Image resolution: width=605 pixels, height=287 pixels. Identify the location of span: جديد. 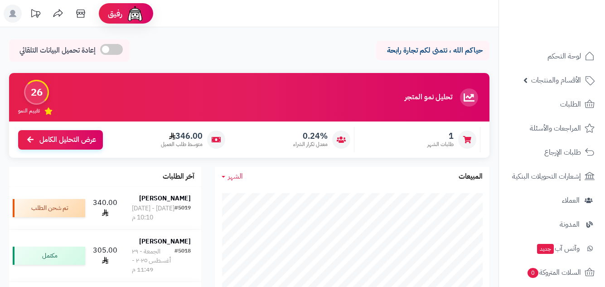
(545, 249).